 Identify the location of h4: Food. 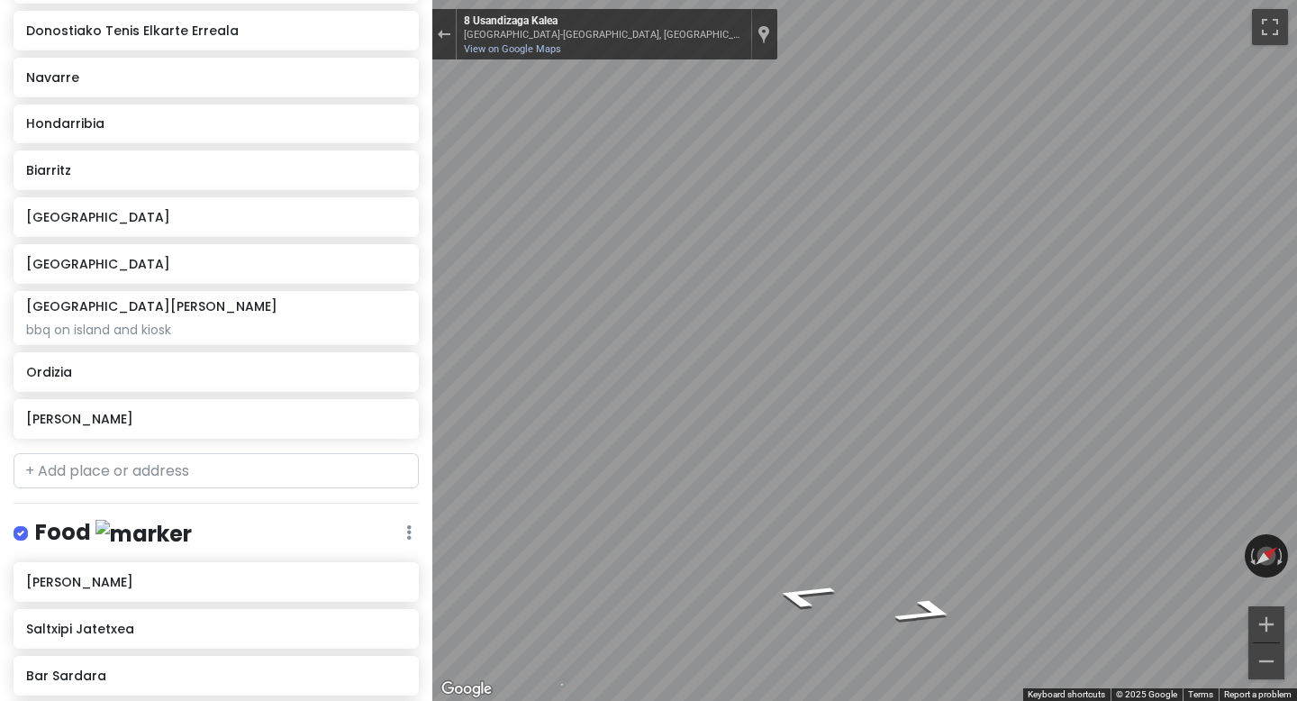
(113, 532).